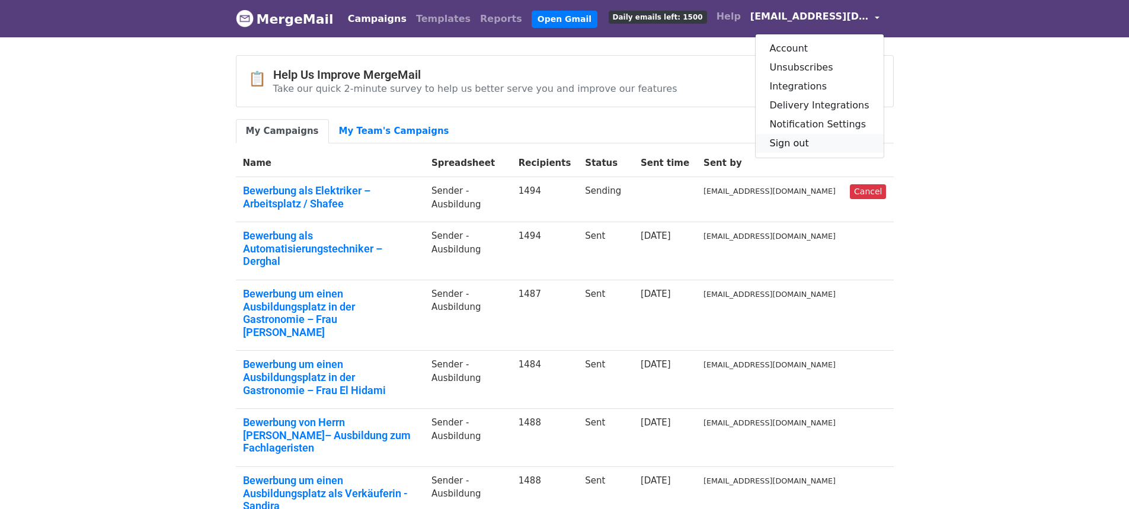  I want to click on p: Take our quick 2-minute survey to help us better serve you and improve our features, so click(475, 88).